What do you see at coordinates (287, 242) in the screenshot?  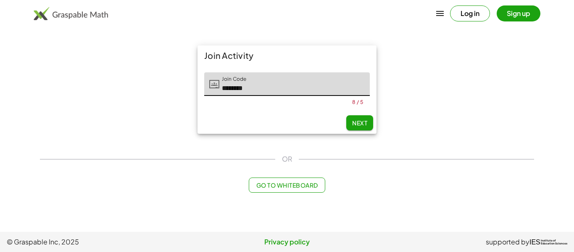 I see `a: Privacy policy` at bounding box center [287, 242].